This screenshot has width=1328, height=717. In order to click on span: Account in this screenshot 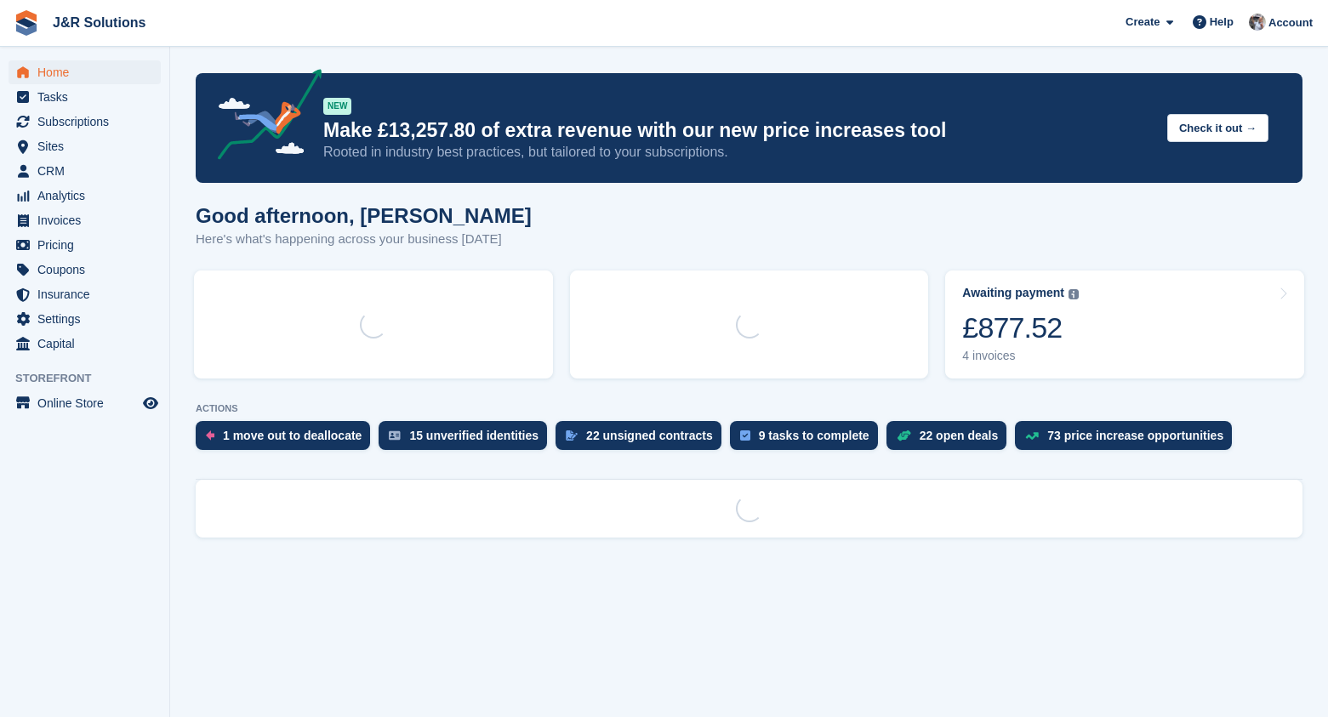, I will do `click(1290, 23)`.